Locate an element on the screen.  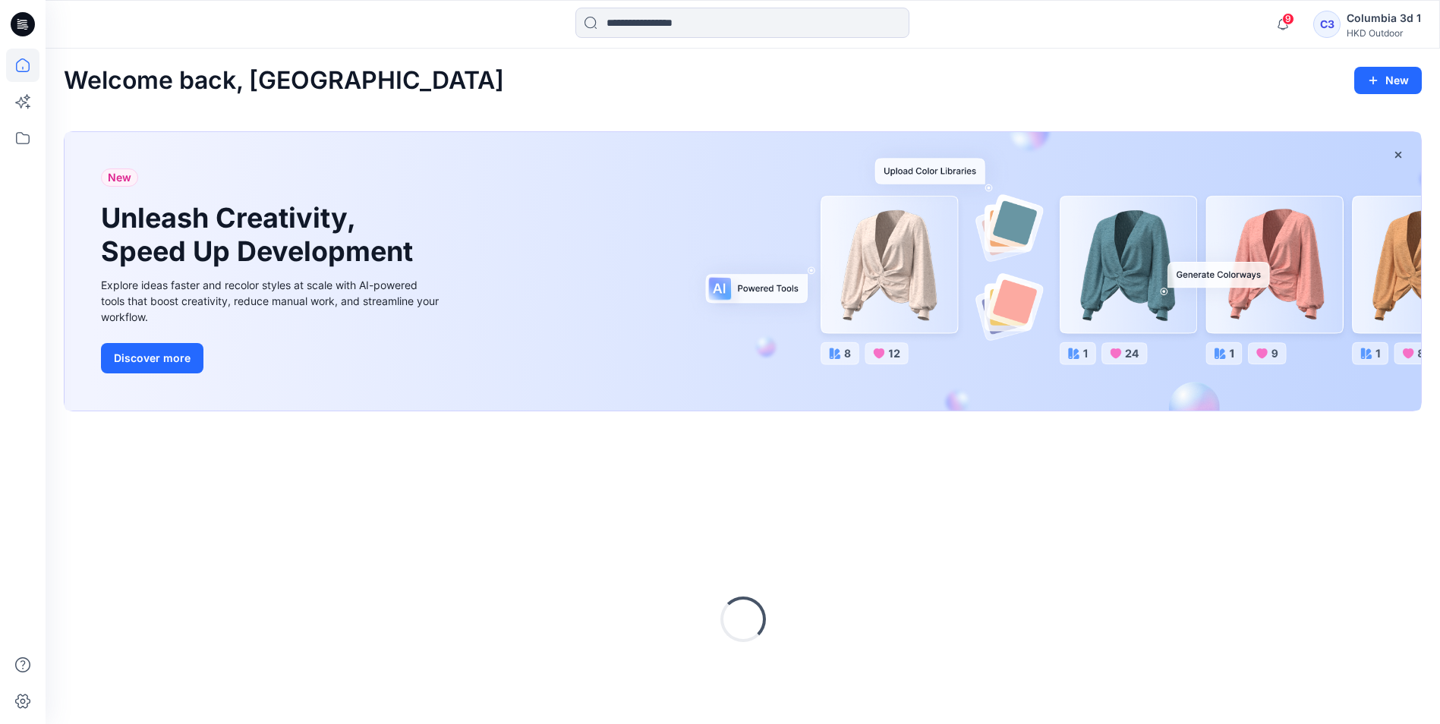
h1: Unleash Creativity, Speed Up Development is located at coordinates (260, 235).